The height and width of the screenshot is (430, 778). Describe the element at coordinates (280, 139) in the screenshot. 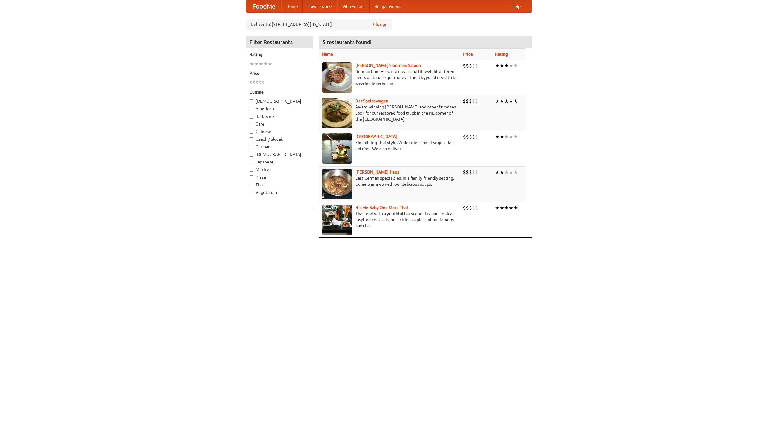

I see `label: Czech / Slovak` at that location.